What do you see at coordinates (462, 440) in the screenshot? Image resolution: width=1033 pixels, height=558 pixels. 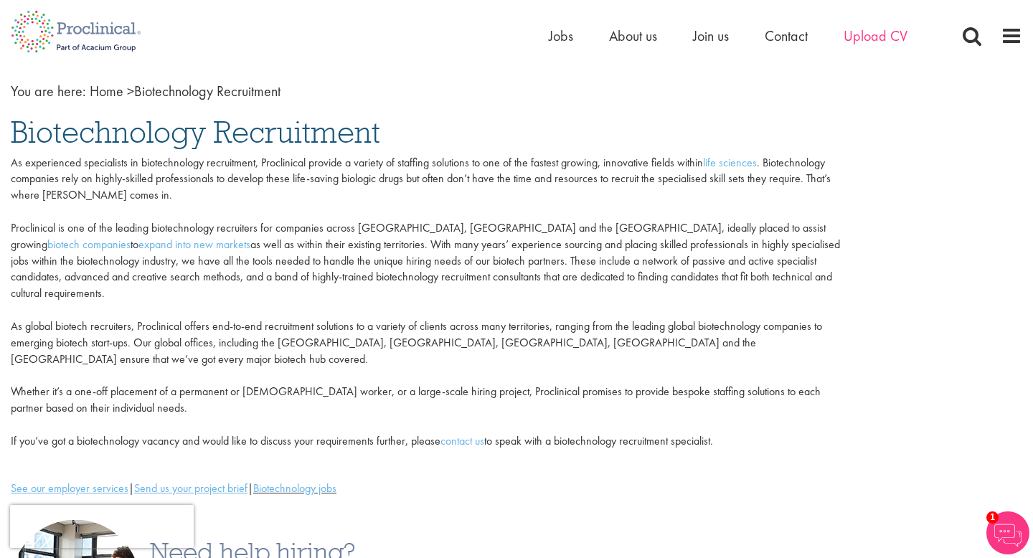 I see `a: contact us` at bounding box center [462, 440].